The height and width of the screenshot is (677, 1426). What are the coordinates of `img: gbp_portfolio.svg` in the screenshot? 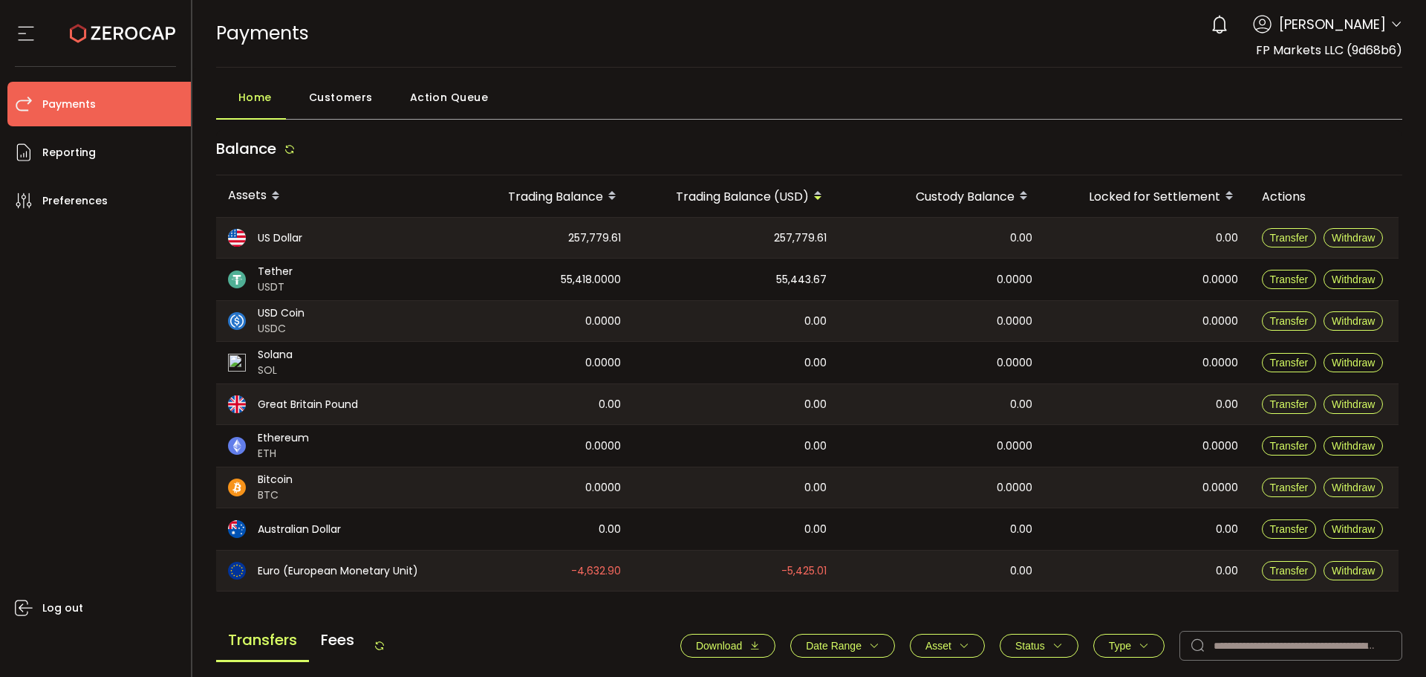 It's located at (237, 404).